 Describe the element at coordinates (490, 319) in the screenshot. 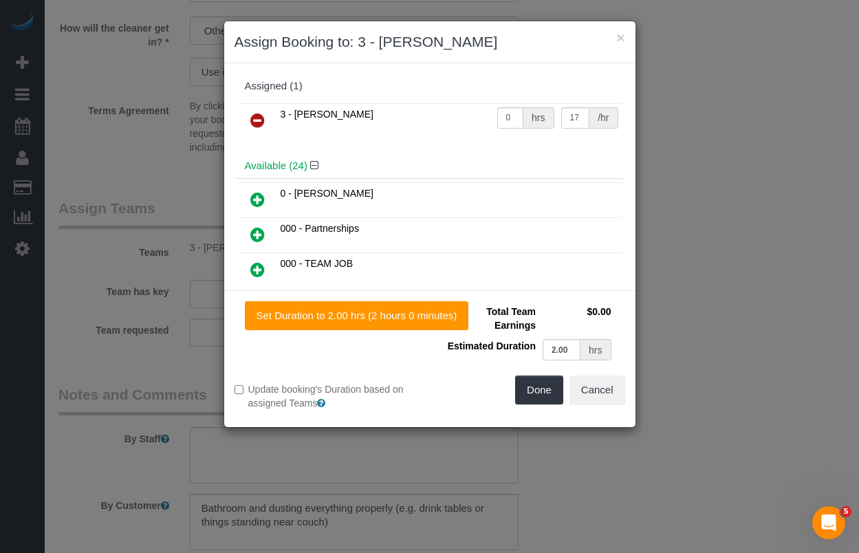

I see `td: Total Team Earnings` at that location.